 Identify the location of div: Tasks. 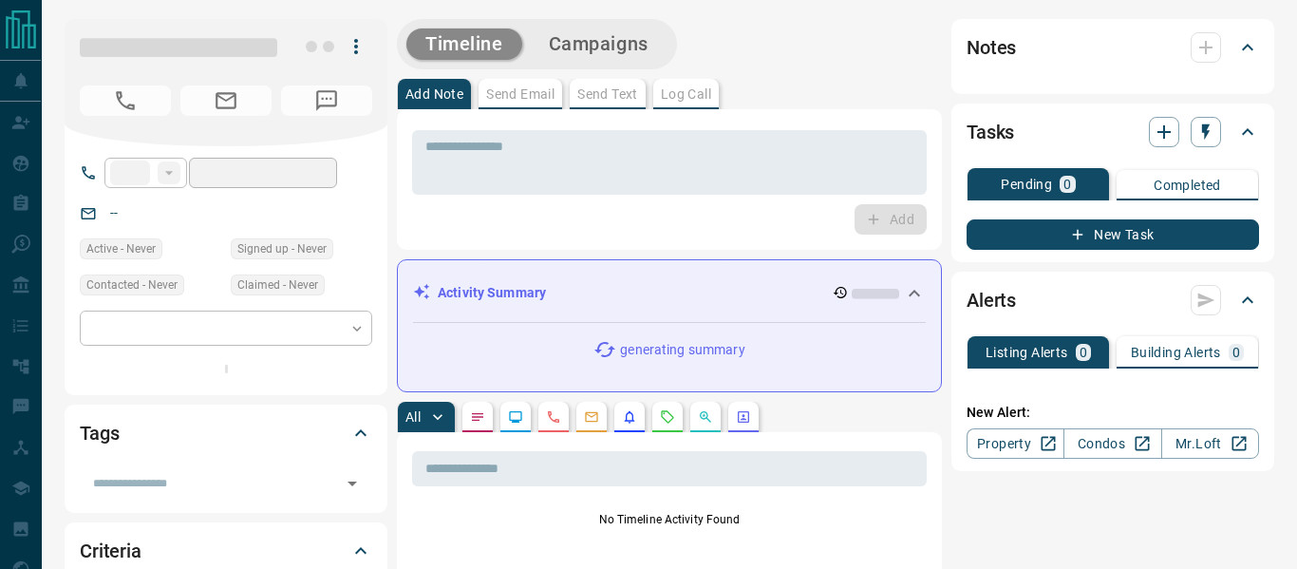
(1113, 132).